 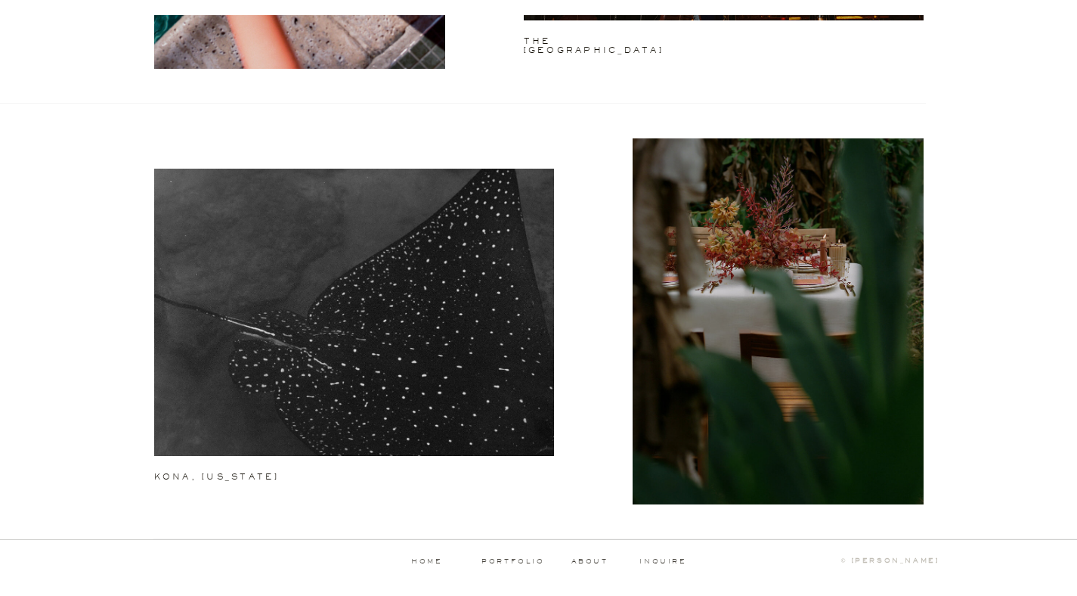 I want to click on p: home, so click(x=427, y=561).